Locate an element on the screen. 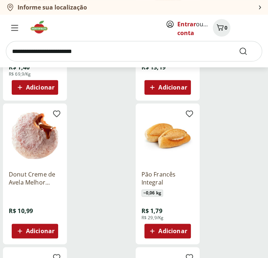 This screenshot has height=258, width=268. span: R$ 69,9/Kg is located at coordinates (20, 74).